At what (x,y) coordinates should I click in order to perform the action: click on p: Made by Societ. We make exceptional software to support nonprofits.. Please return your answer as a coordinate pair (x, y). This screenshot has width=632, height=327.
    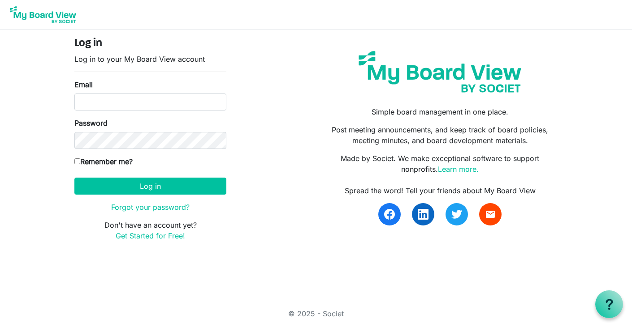
    Looking at the image, I should click on (440, 164).